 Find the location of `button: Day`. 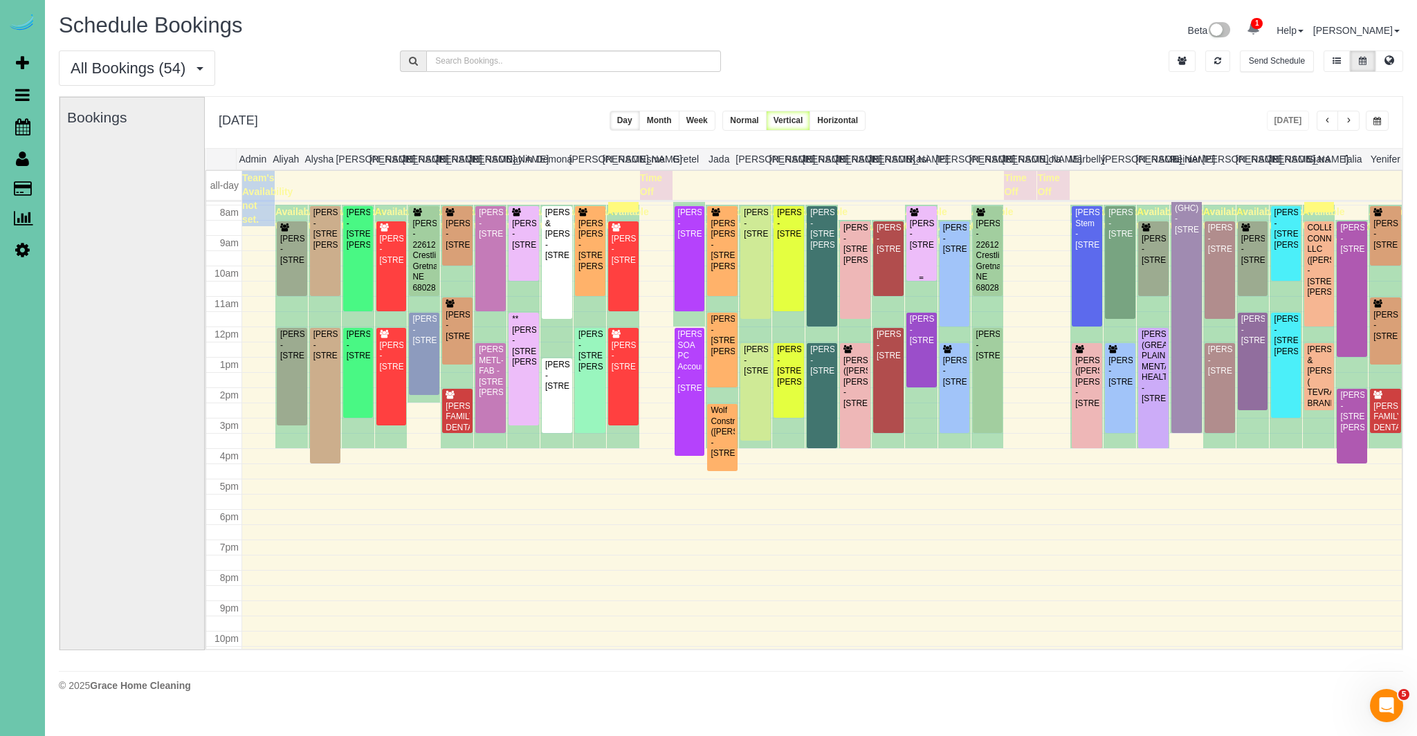

button: Day is located at coordinates (625, 120).